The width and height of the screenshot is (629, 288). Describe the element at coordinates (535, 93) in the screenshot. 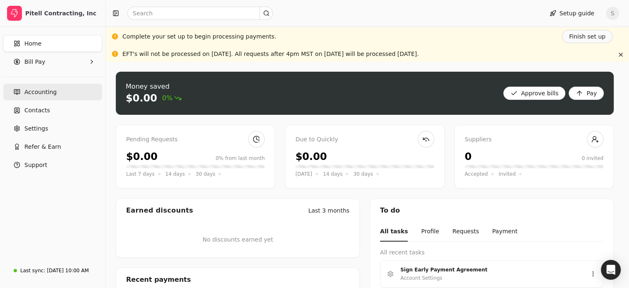

I see `button: Approve bills` at that location.